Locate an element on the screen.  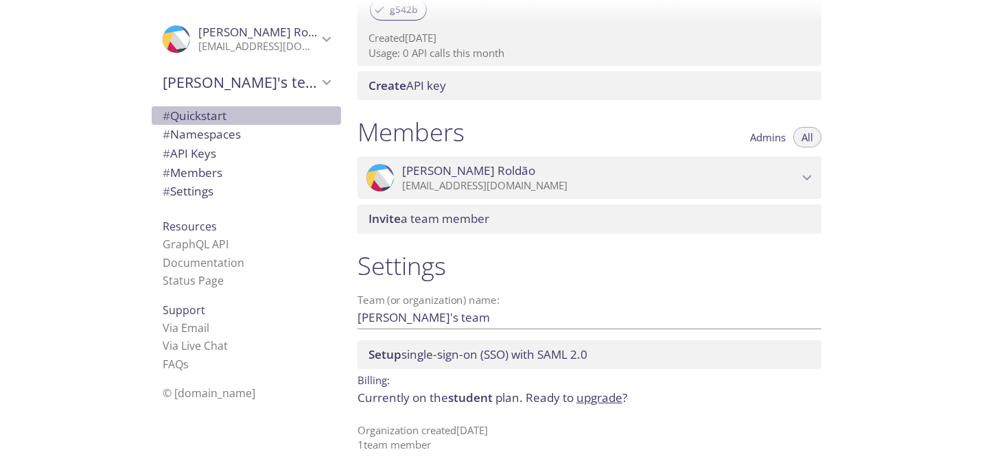
span: student is located at coordinates (470, 397).